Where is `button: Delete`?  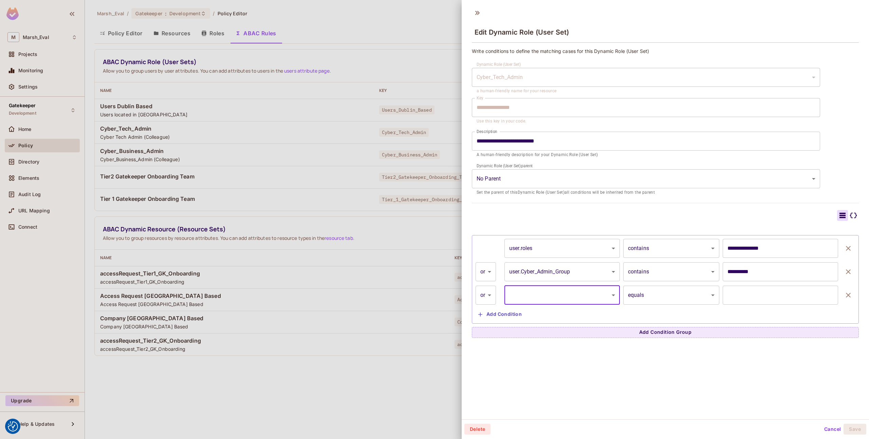 button: Delete is located at coordinates (477, 429).